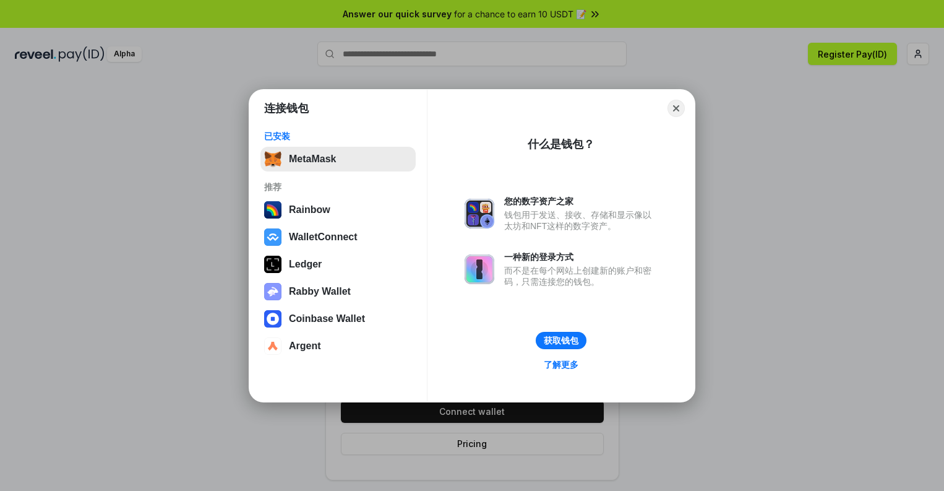  What do you see at coordinates (323, 237) in the screenshot?
I see `div: WalletConnect` at bounding box center [323, 237].